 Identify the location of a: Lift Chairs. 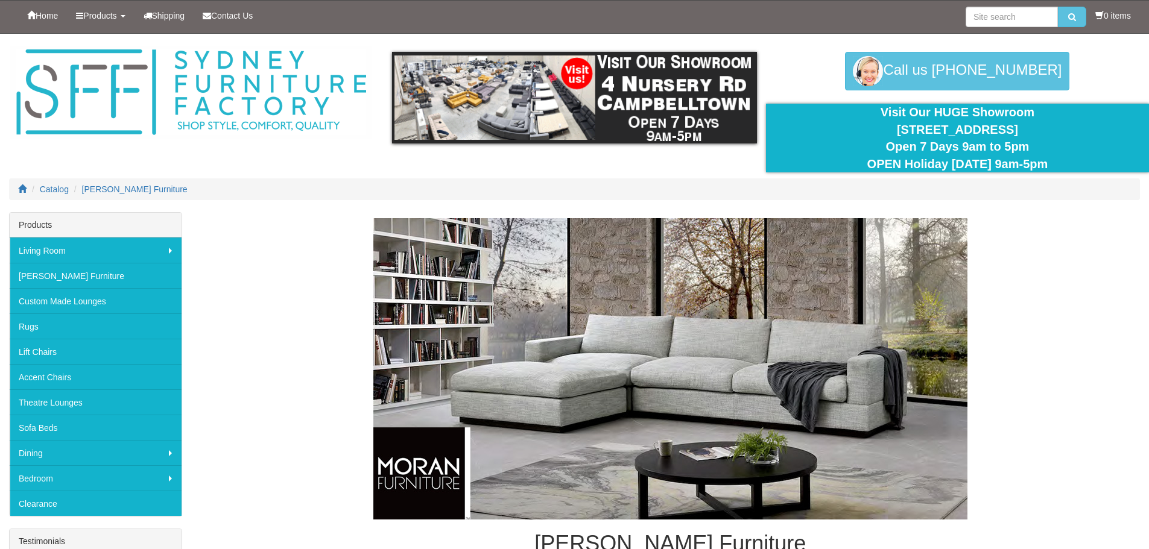
(95, 352).